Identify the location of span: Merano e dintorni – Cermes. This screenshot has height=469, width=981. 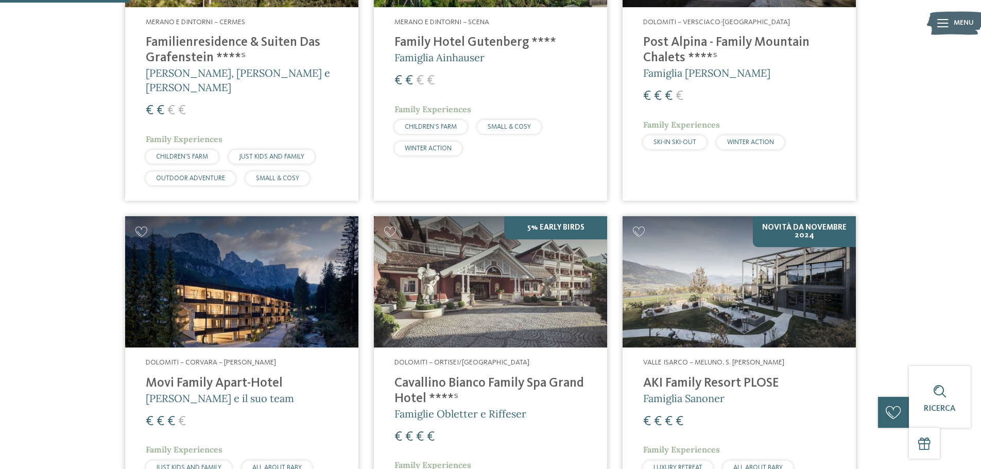
(195, 22).